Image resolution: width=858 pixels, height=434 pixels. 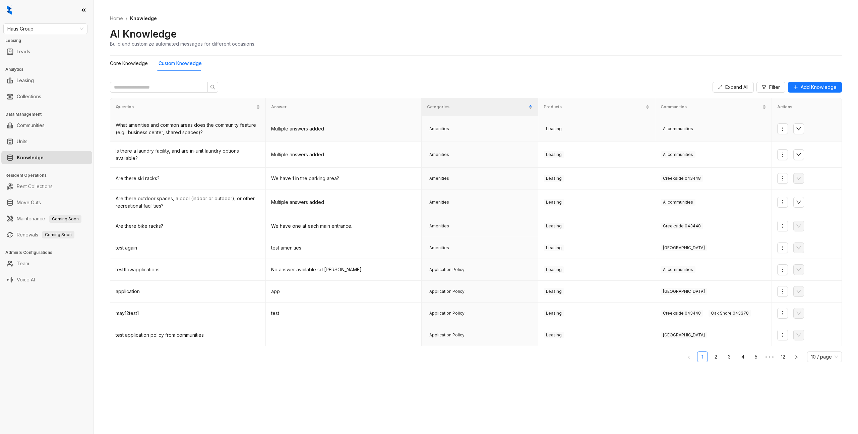 I want to click on div: test again, so click(x=188, y=248).